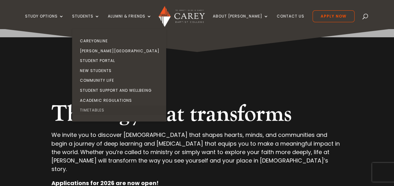 This screenshot has height=186, width=394. What do you see at coordinates (121, 101) in the screenshot?
I see `a: Academic Regulations` at bounding box center [121, 101].